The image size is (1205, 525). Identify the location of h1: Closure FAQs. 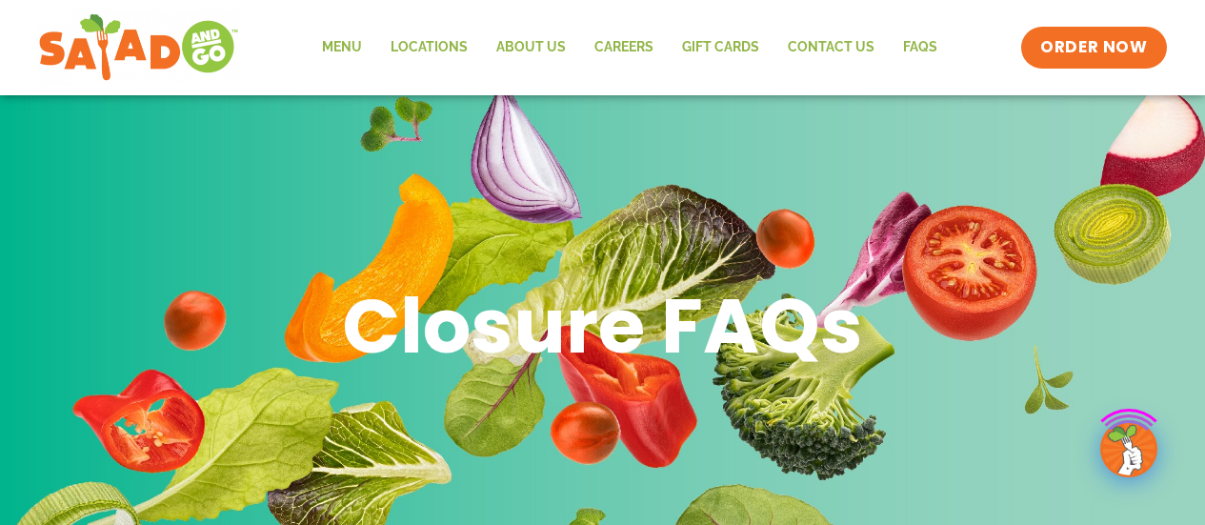
(602, 326).